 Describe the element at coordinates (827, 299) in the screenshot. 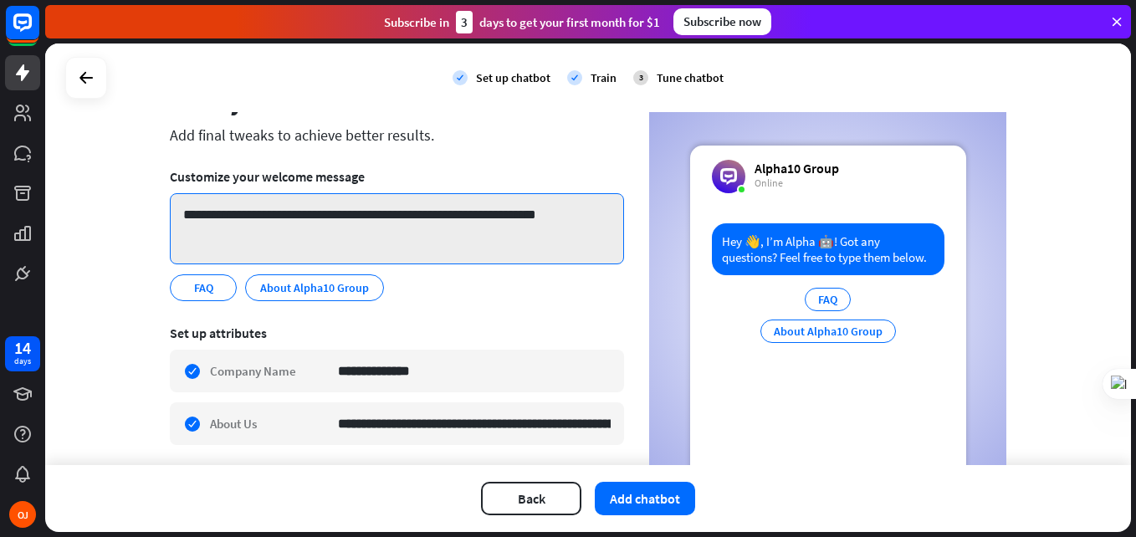

I see `div: FAQ` at that location.